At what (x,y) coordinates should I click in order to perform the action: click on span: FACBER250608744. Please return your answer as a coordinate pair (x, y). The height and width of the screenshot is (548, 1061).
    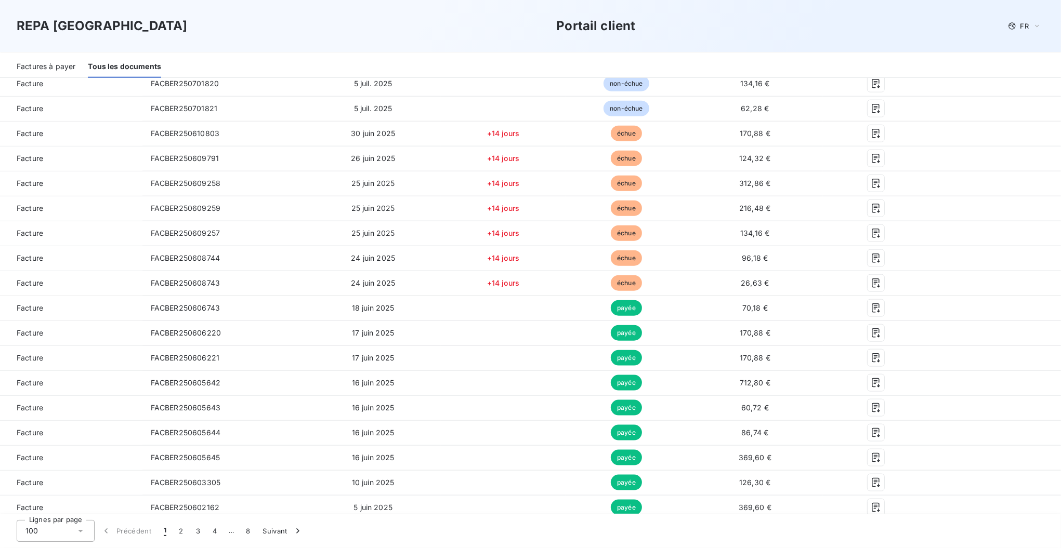
    Looking at the image, I should click on (185, 258).